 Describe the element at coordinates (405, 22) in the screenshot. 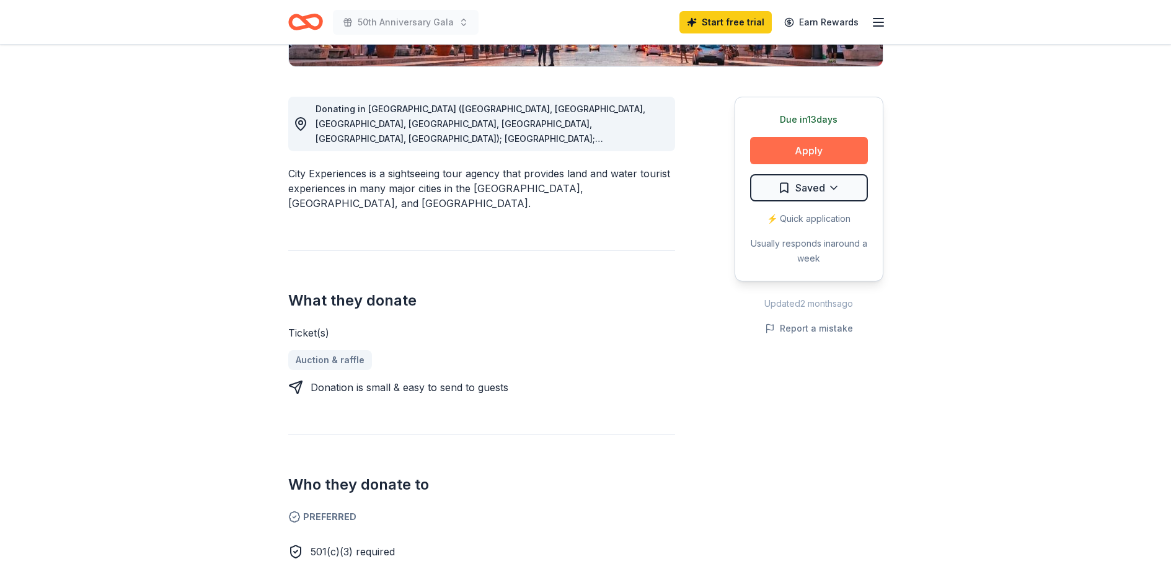

I see `span: 50th Anniversary Gala` at that location.